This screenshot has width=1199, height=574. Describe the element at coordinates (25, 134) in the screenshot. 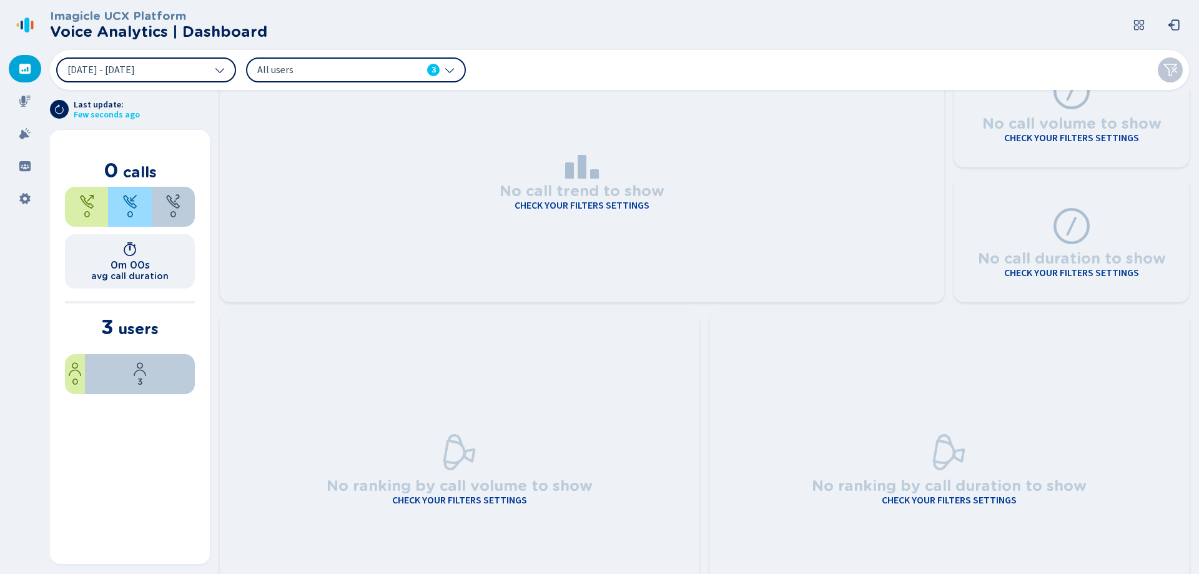

I see `div: Alarms` at that location.